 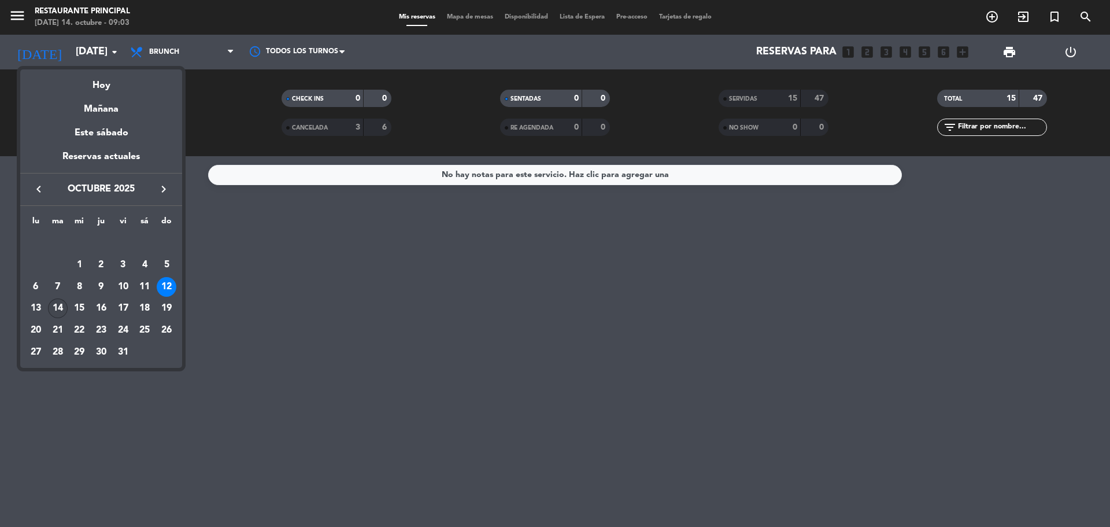 What do you see at coordinates (101, 330) in the screenshot?
I see `div: 23` at bounding box center [101, 330].